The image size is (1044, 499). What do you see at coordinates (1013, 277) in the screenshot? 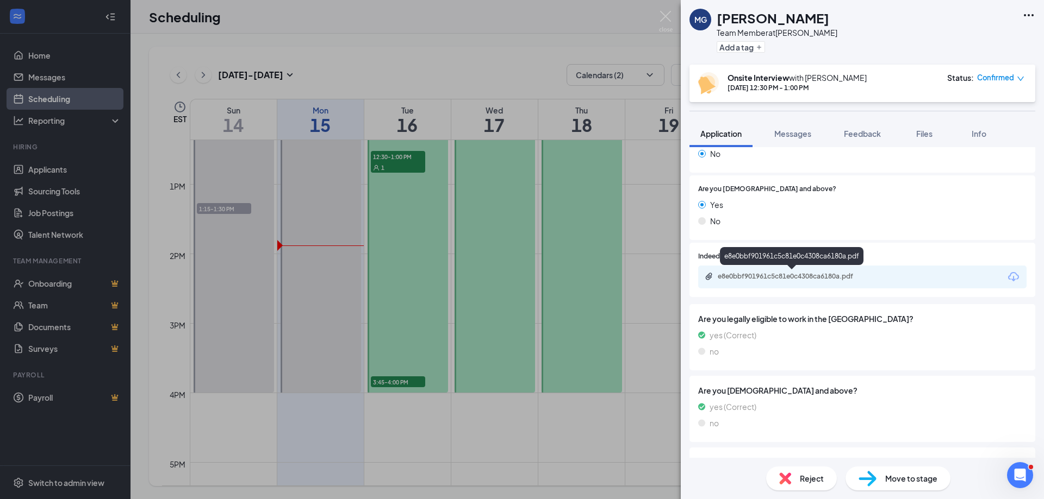
I see `a: Download` at bounding box center [1013, 277].